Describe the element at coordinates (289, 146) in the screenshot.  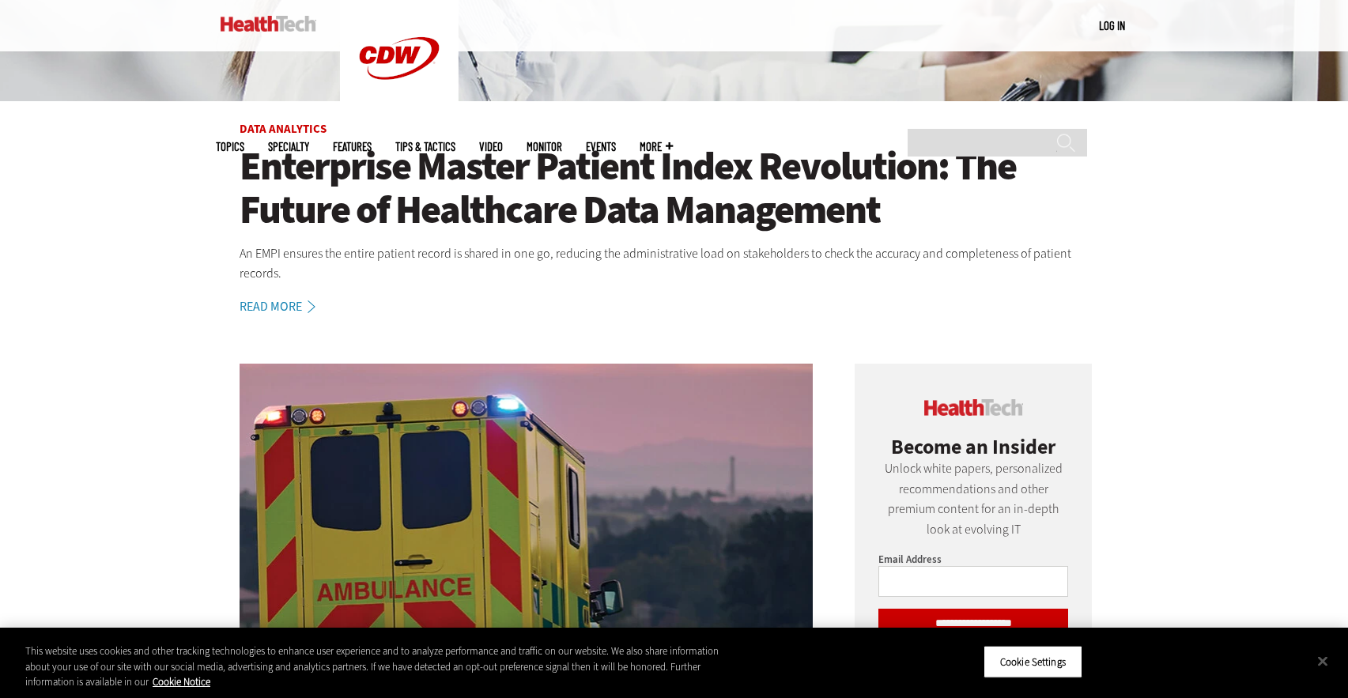
I see `span: Specialty` at that location.